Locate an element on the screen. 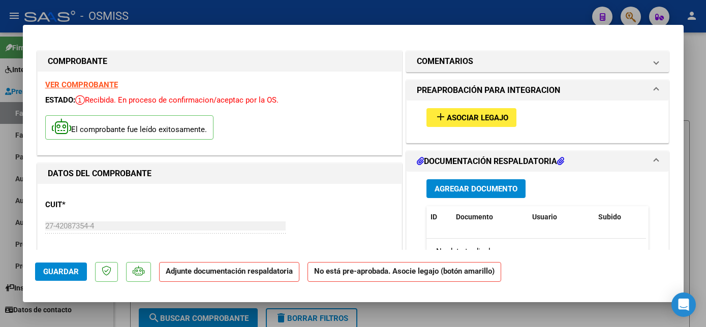  datatable-header-cell: Usuario is located at coordinates (561, 217).